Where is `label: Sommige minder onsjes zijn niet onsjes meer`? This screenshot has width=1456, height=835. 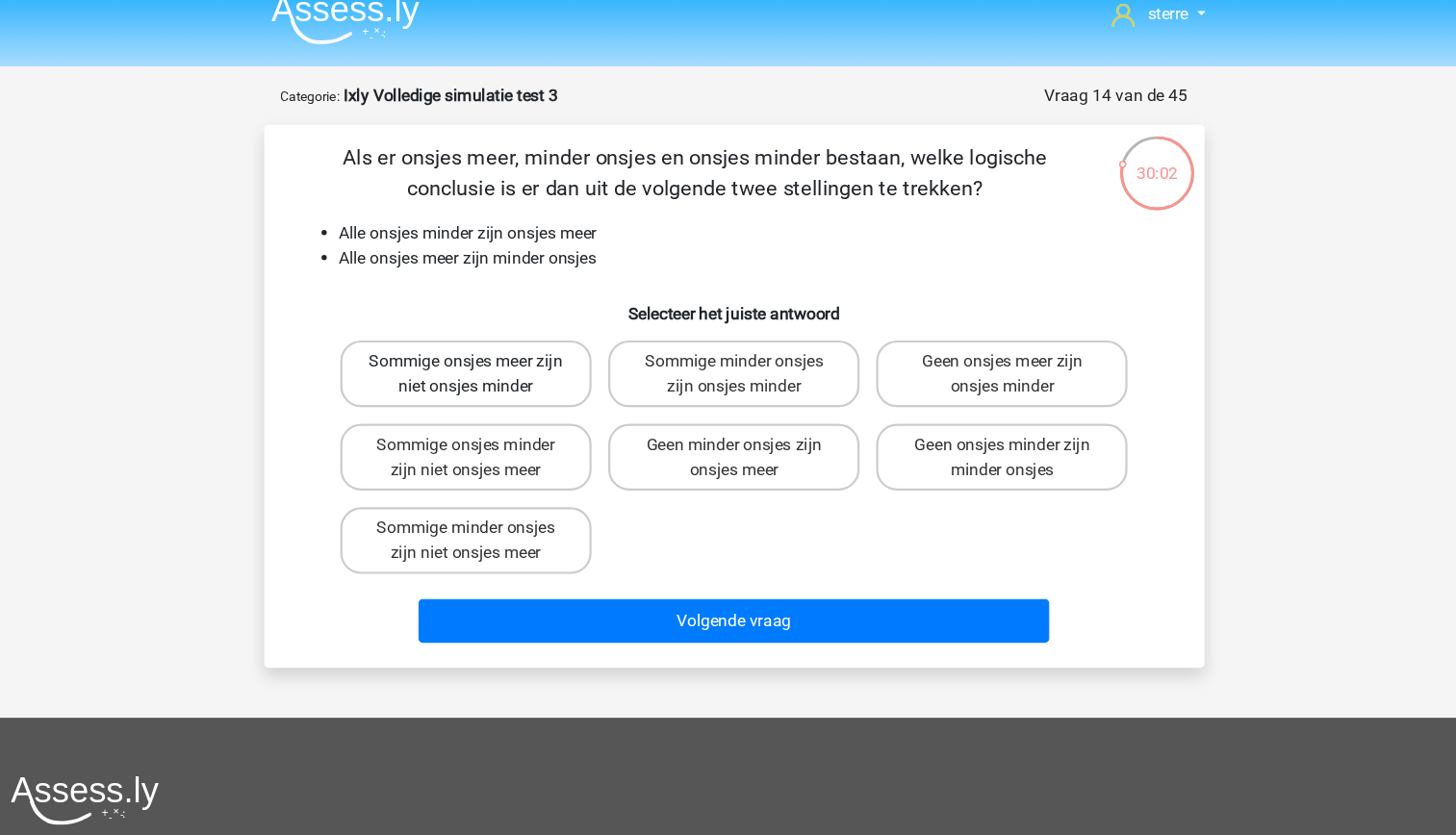 label: Sommige minder onsjes zijn niet onsjes meer is located at coordinates (480, 519).